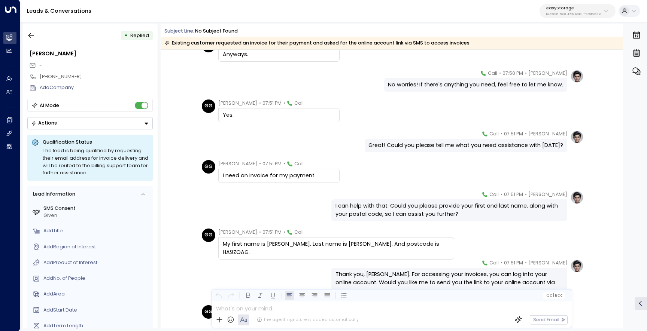  Describe the element at coordinates (554, 296) in the screenshot. I see `button: Cc|Bcc` at that location.